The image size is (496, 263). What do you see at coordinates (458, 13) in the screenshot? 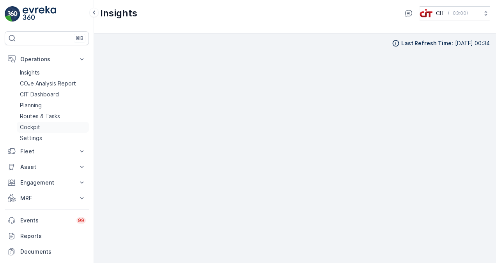
I see `p: ( +03:00 )` at bounding box center [458, 13].